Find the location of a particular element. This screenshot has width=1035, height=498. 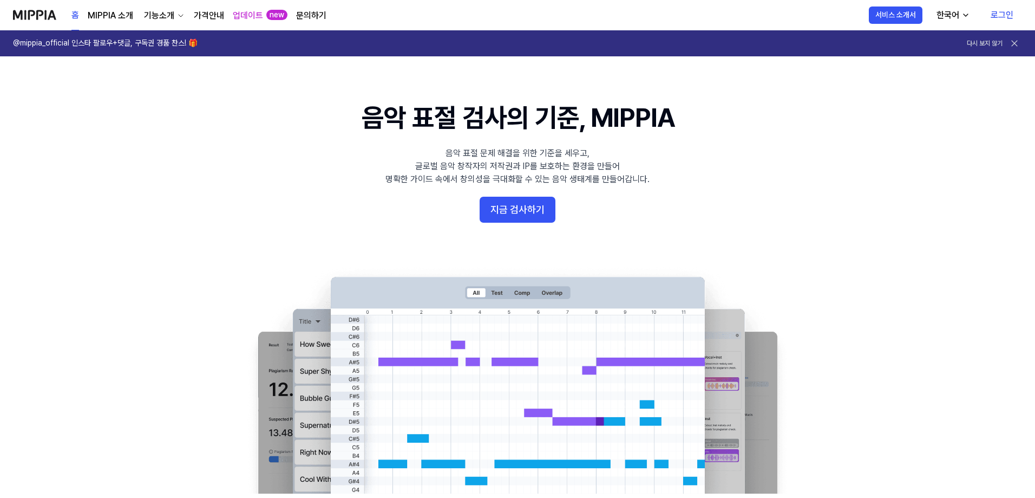

img: main Image is located at coordinates (518, 380).